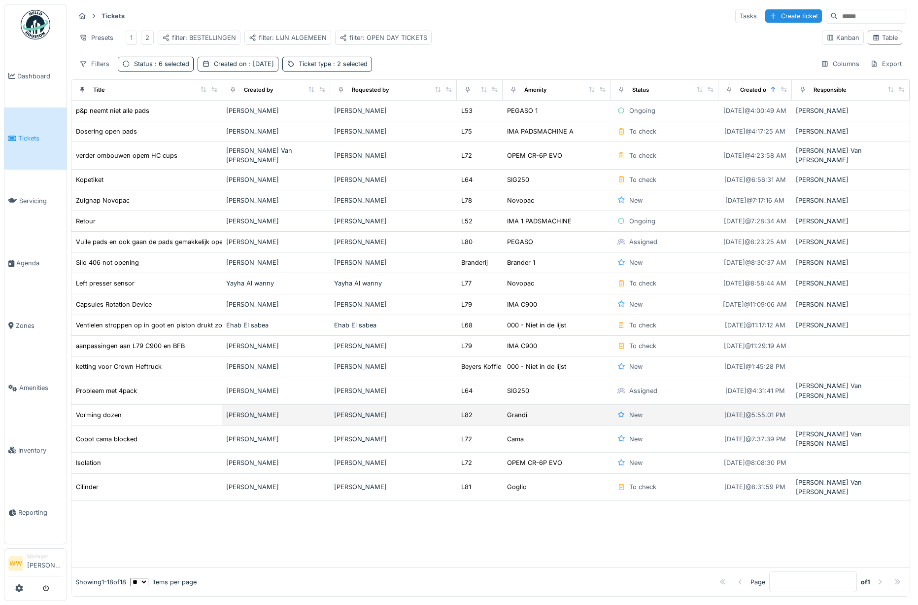  What do you see at coordinates (114, 304) in the screenshot?
I see `div: Capsules Rotation Device` at bounding box center [114, 304].